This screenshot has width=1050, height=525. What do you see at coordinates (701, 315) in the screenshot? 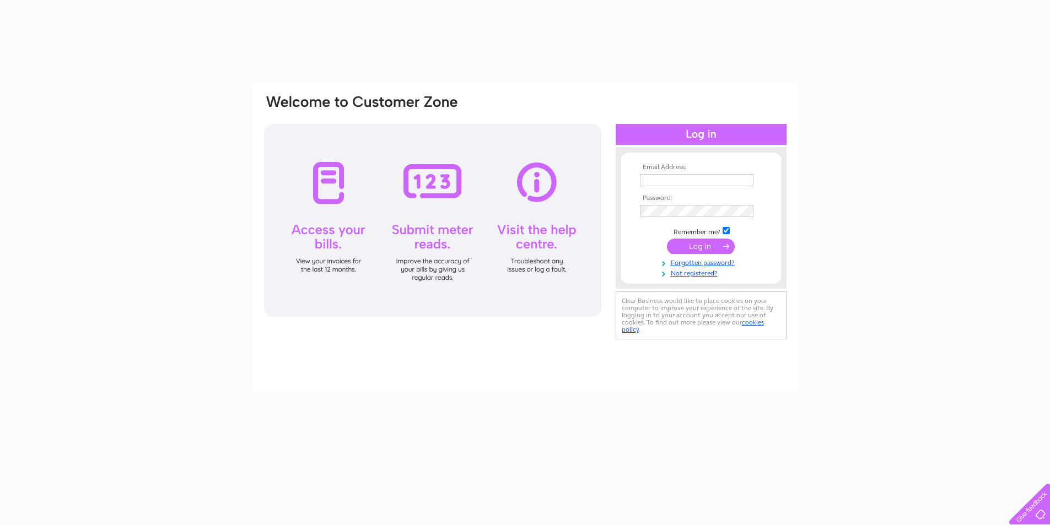
I see `div: Clear Business would like to place cookies on your computer to improve your experience of the sit...` at bounding box center [701, 315].